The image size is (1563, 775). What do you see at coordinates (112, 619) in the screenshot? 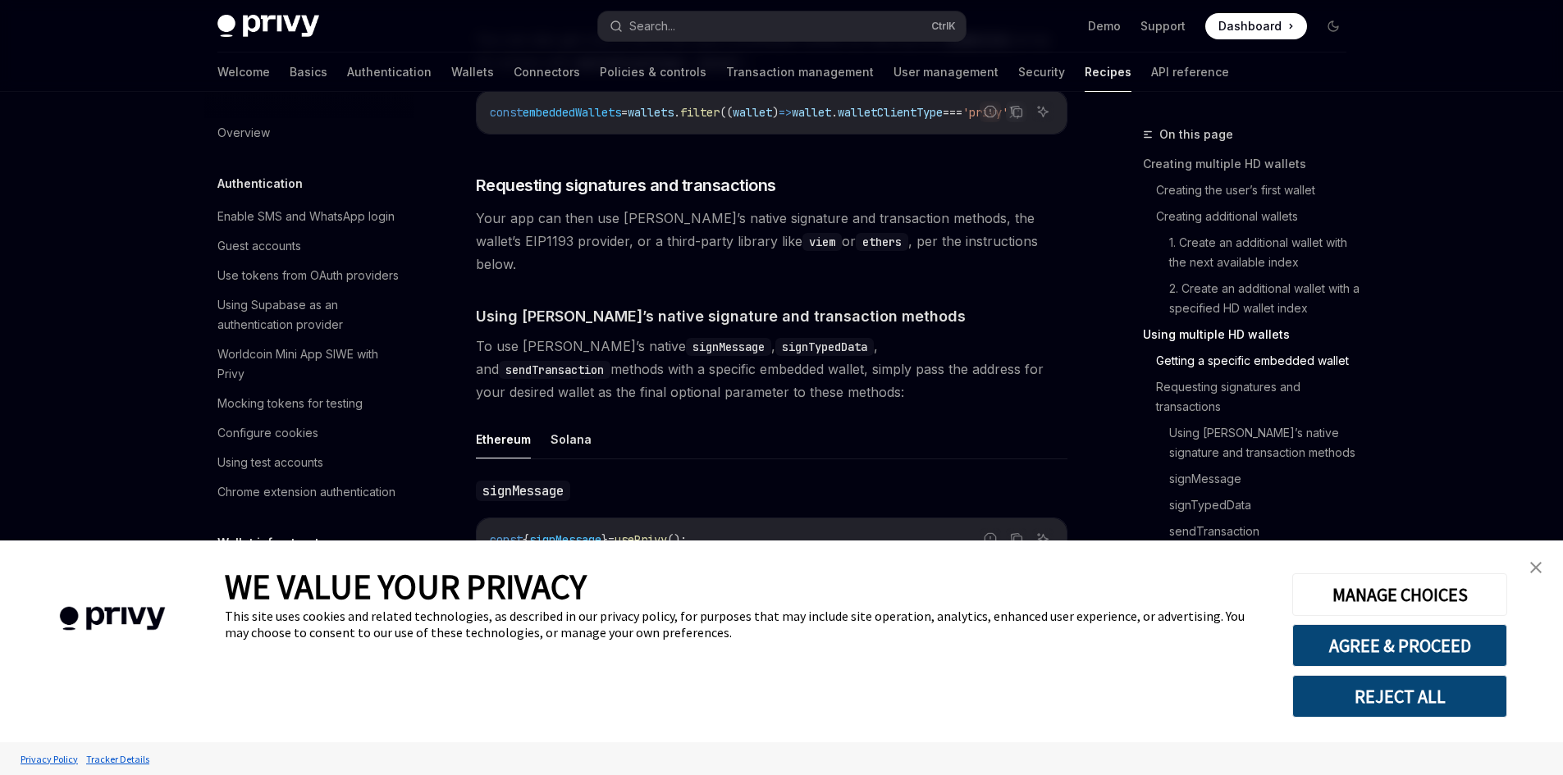
I see `img: company logo` at bounding box center [112, 619].